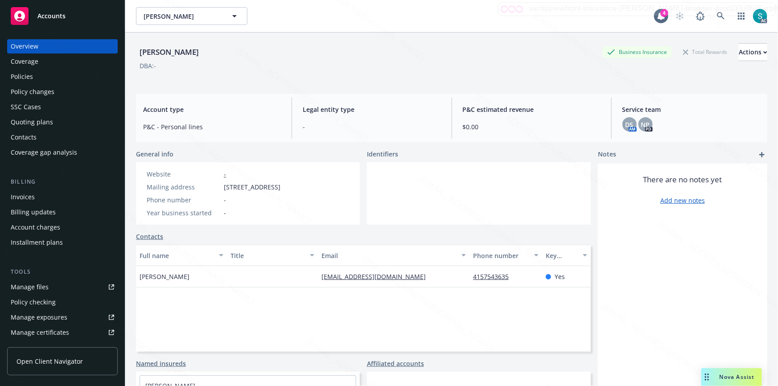  What do you see at coordinates (760, 16) in the screenshot?
I see `img: photo` at bounding box center [760, 16].